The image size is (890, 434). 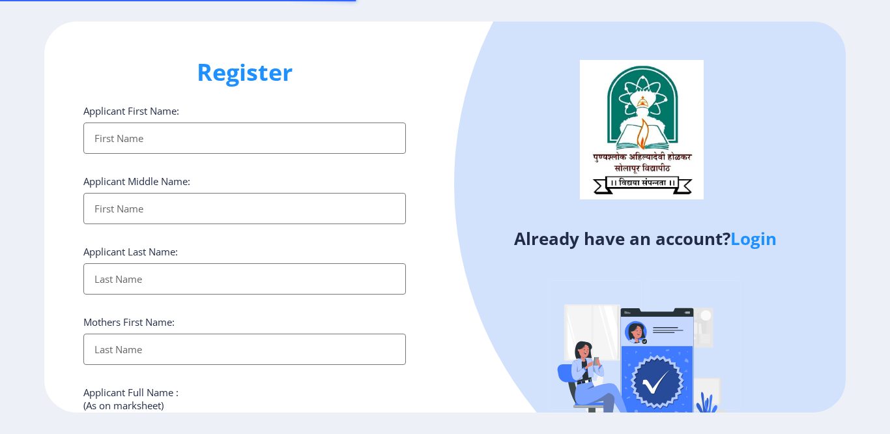 I want to click on img: logo, so click(x=642, y=130).